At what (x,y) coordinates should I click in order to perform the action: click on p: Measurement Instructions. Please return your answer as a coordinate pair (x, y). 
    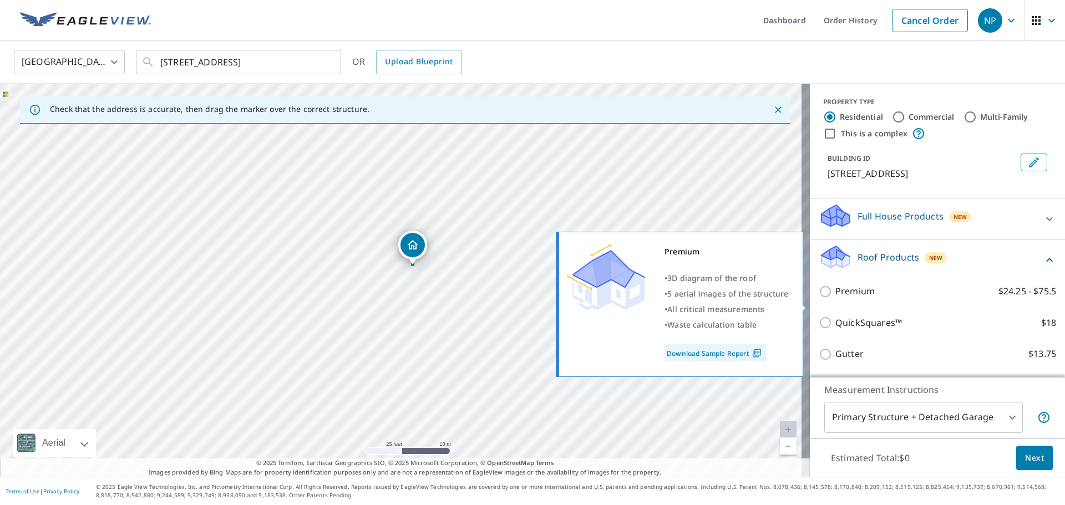
    Looking at the image, I should click on (938, 390).